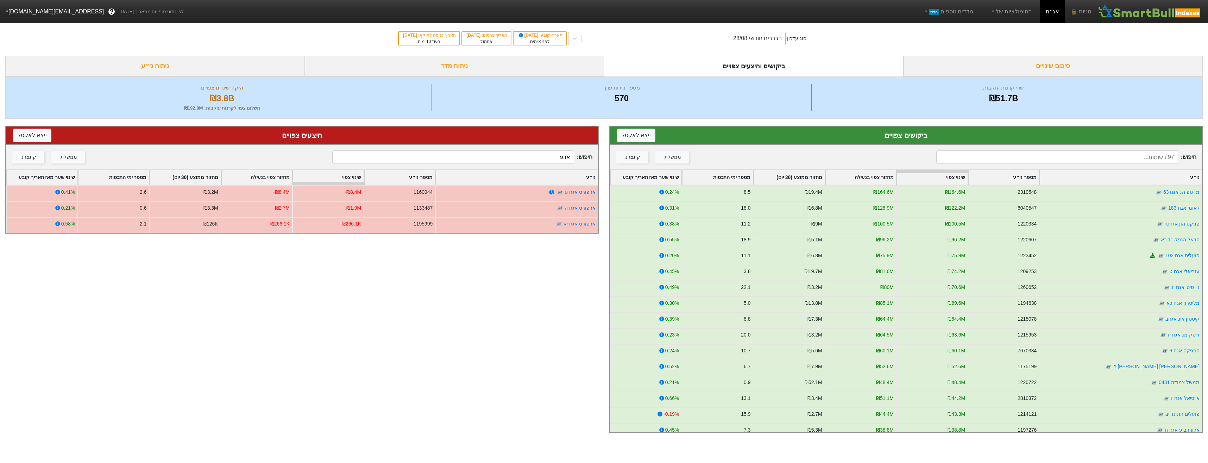 The height and width of the screenshot is (463, 1208). Describe the element at coordinates (815, 350) in the screenshot. I see `div: ₪5.6M` at that location.